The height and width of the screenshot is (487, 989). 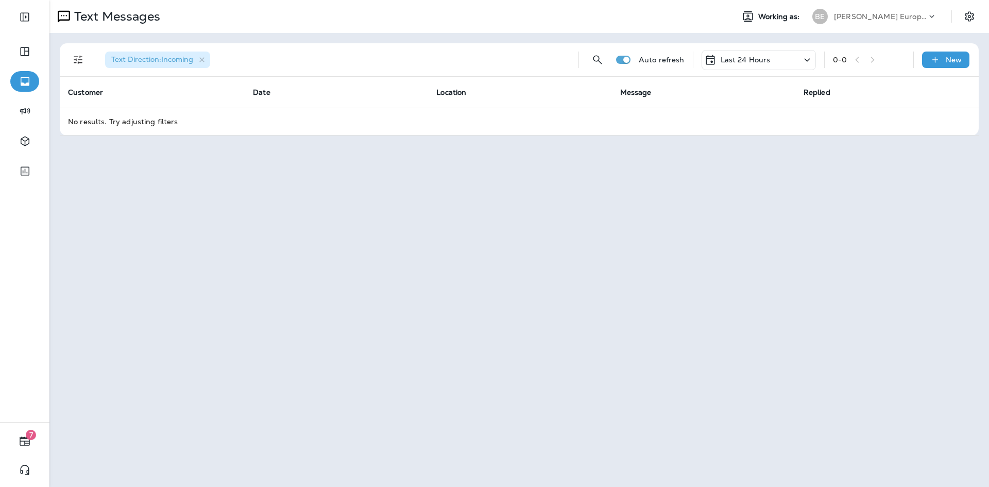 I want to click on div: Text Direction:Incoming, so click(x=158, y=60).